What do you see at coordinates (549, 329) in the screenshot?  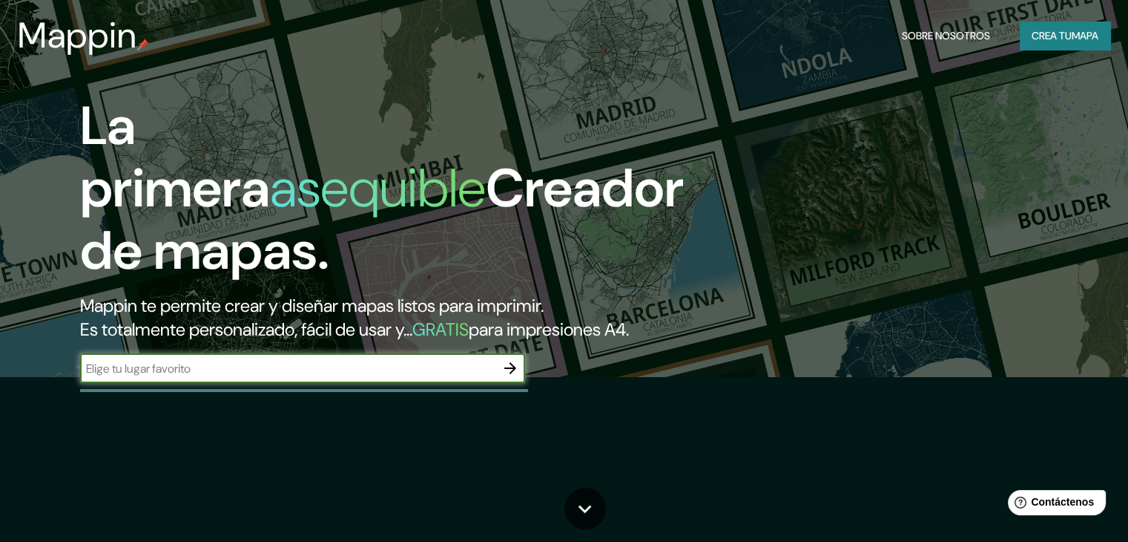 I see `font: para impresiones A4.` at bounding box center [549, 329].